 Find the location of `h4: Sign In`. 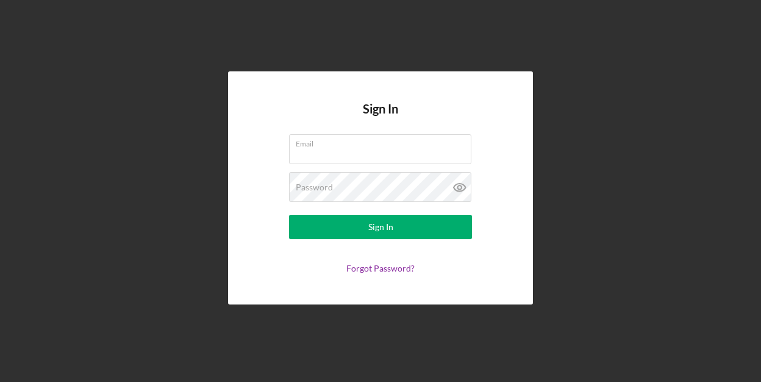

h4: Sign In is located at coordinates (381, 118).